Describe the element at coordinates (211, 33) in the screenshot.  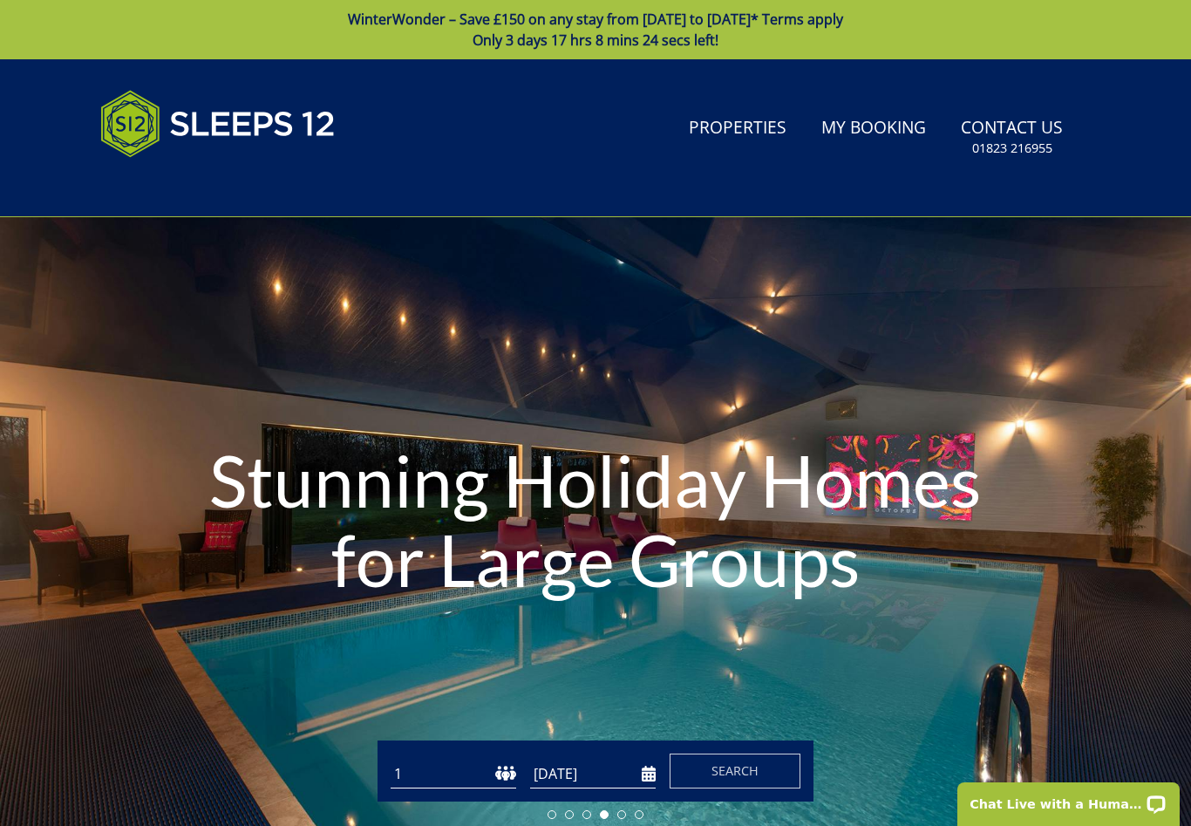
I see `button: Open LiveChat chat widget` at that location.